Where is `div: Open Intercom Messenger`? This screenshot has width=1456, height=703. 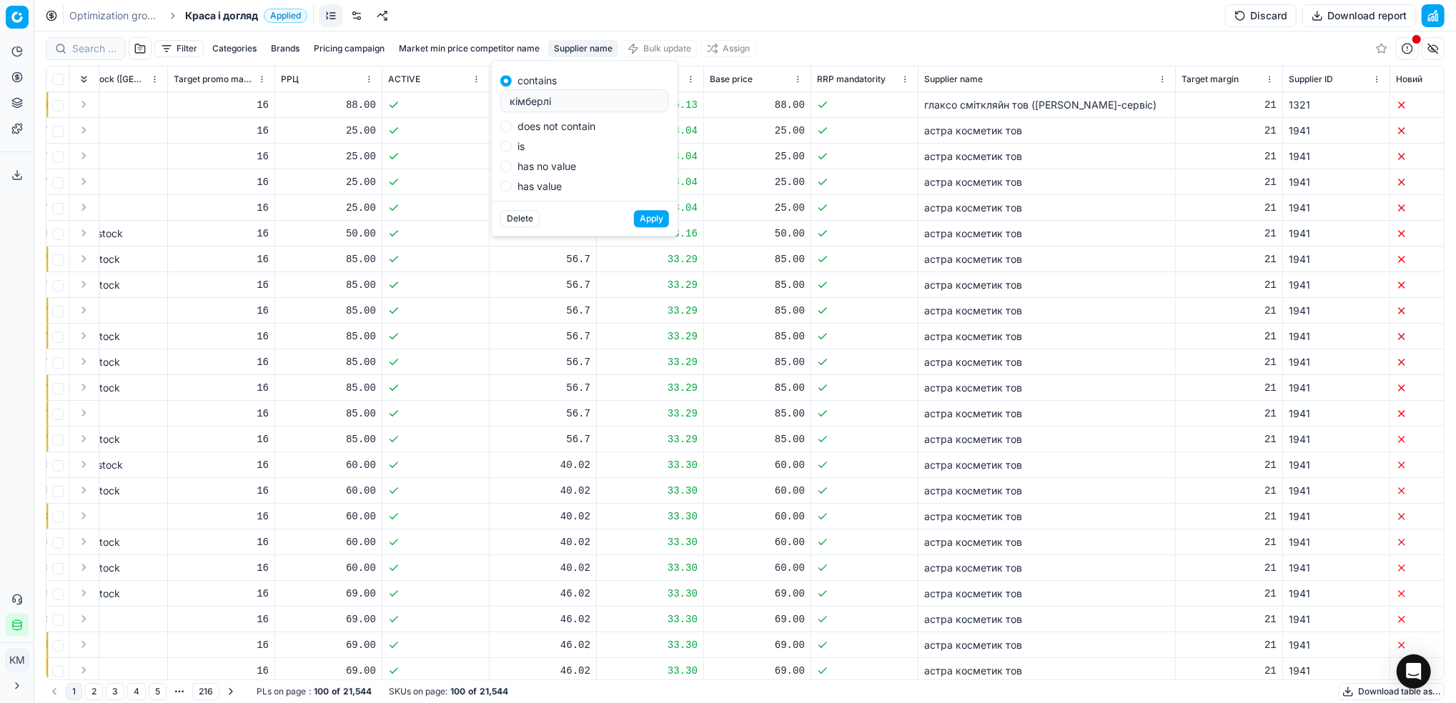 div: Open Intercom Messenger is located at coordinates (1414, 672).